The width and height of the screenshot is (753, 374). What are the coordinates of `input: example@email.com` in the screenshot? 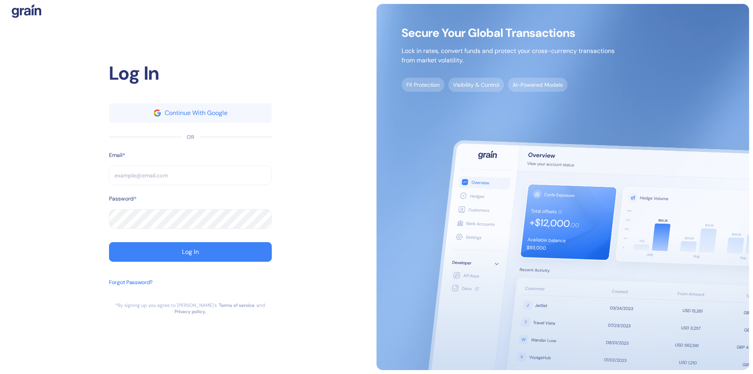 It's located at (190, 175).